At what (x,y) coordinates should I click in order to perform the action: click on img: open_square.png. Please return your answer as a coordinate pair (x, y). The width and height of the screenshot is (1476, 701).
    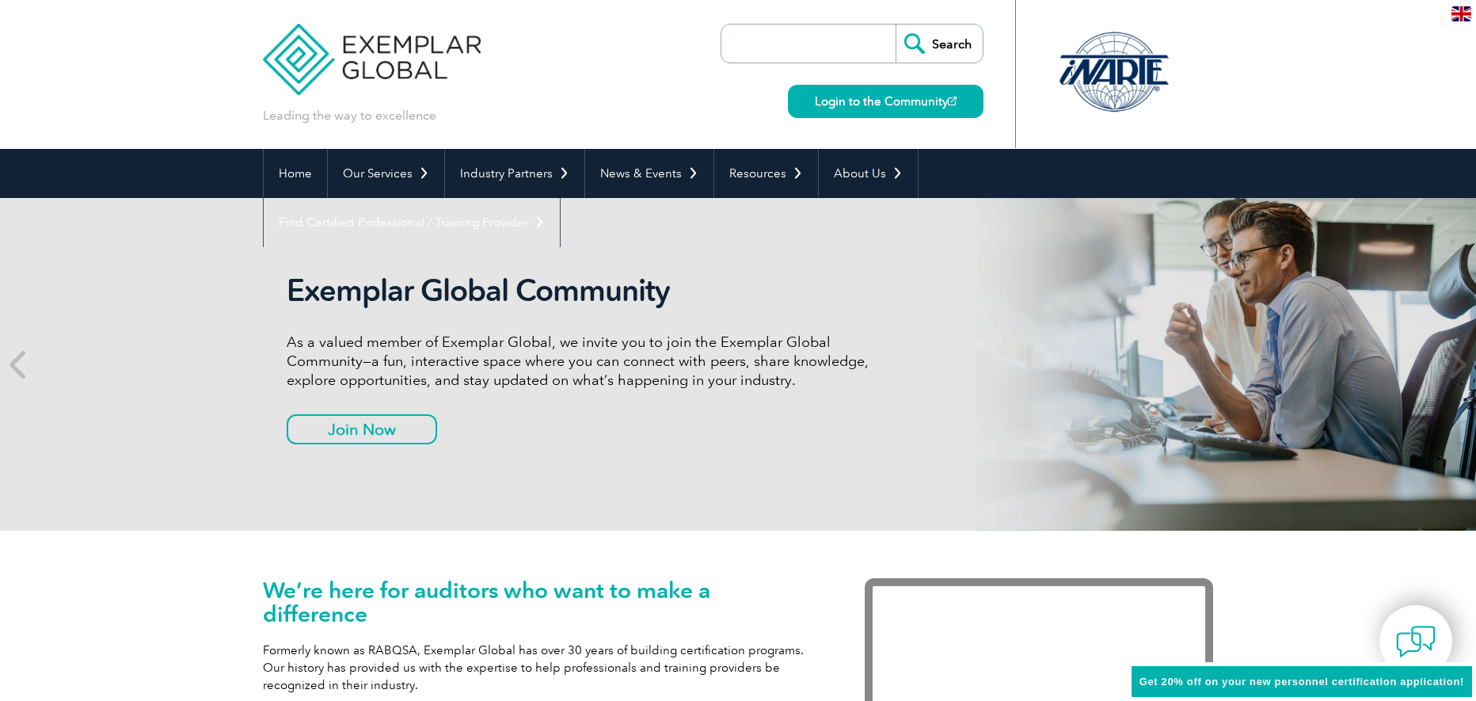
    Looking at the image, I should click on (952, 101).